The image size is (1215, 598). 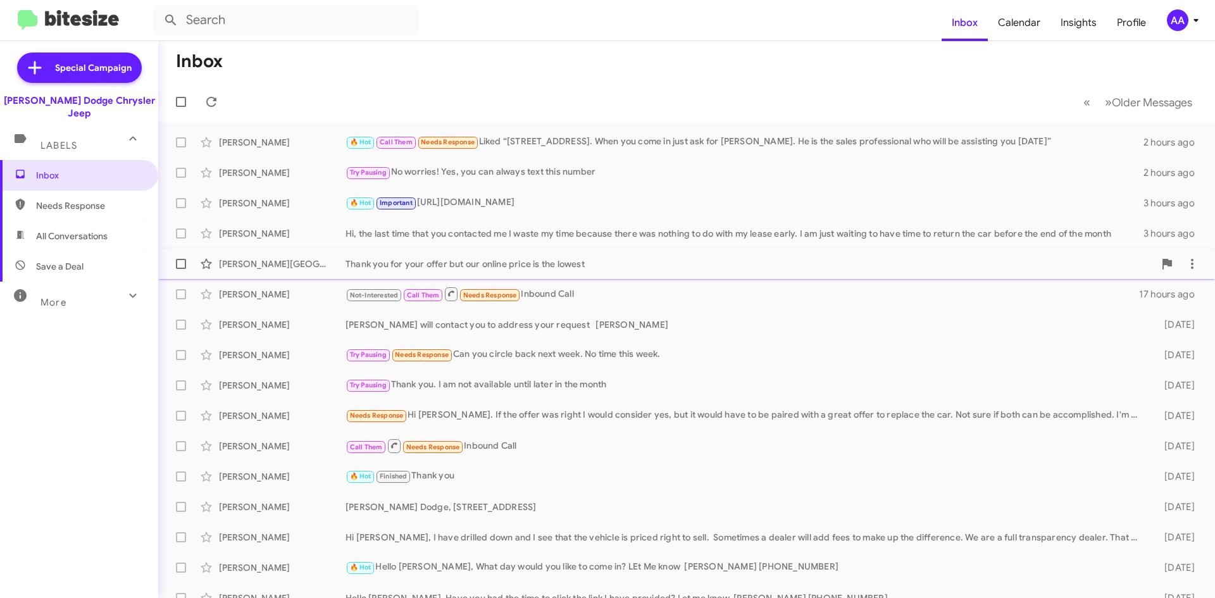 I want to click on h1: Inbox, so click(x=199, y=61).